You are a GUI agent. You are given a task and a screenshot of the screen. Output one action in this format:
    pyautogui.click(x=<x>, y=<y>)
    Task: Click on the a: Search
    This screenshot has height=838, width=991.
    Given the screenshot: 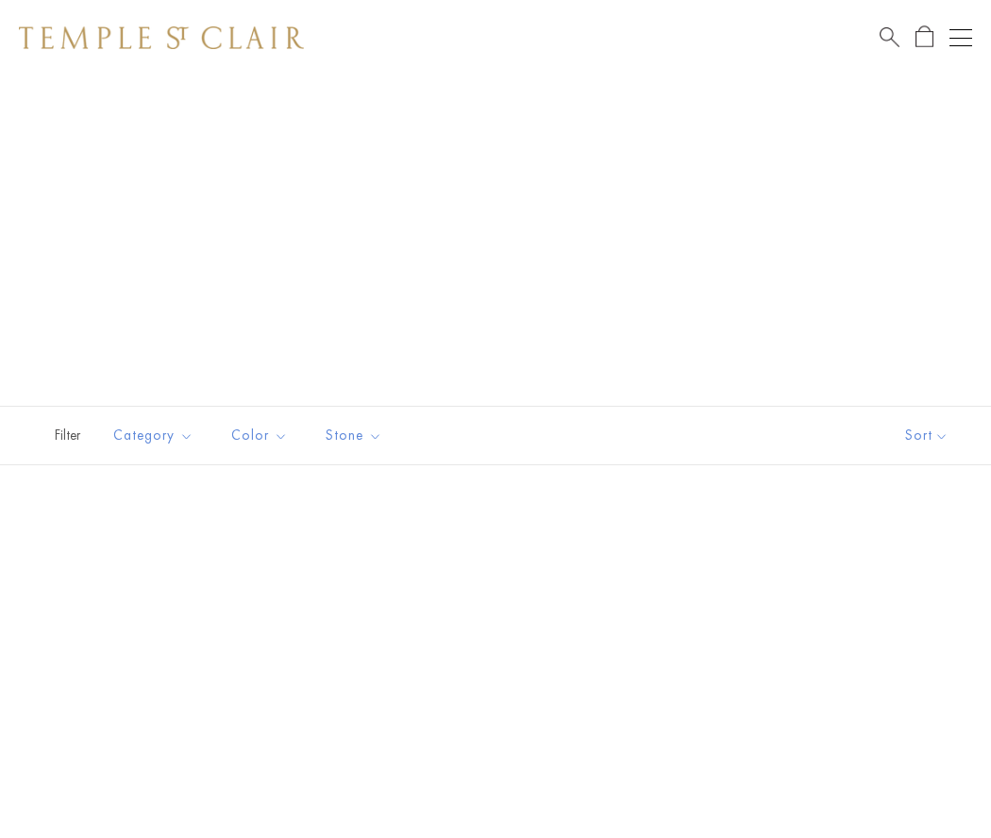 What is the action you would take?
    pyautogui.click(x=889, y=37)
    